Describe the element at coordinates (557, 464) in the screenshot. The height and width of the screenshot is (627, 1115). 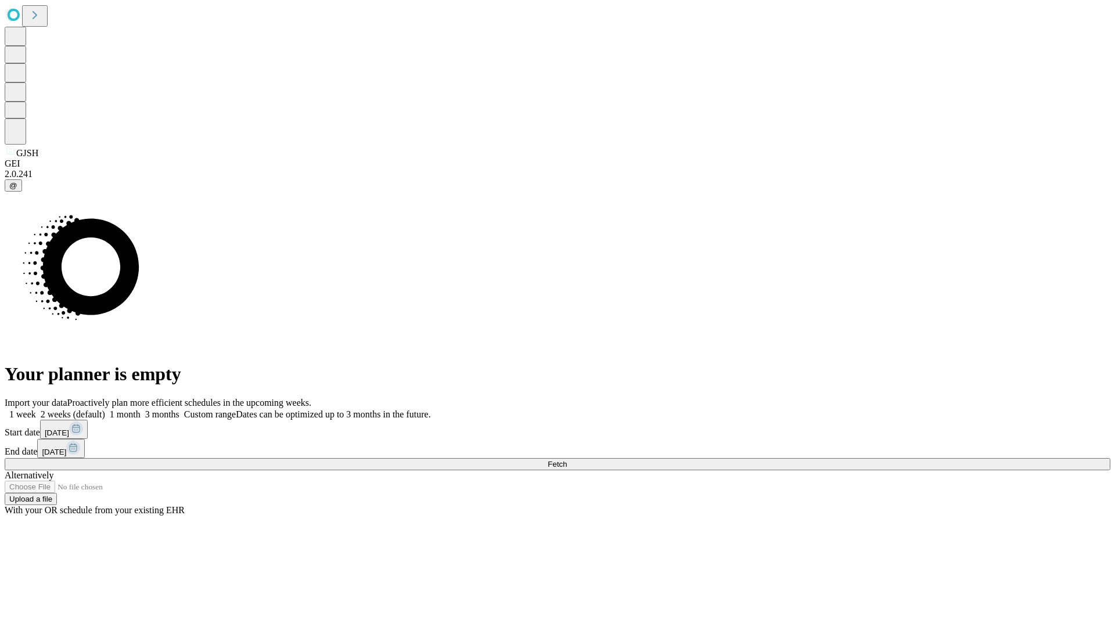
I see `span: Fetch` at that location.